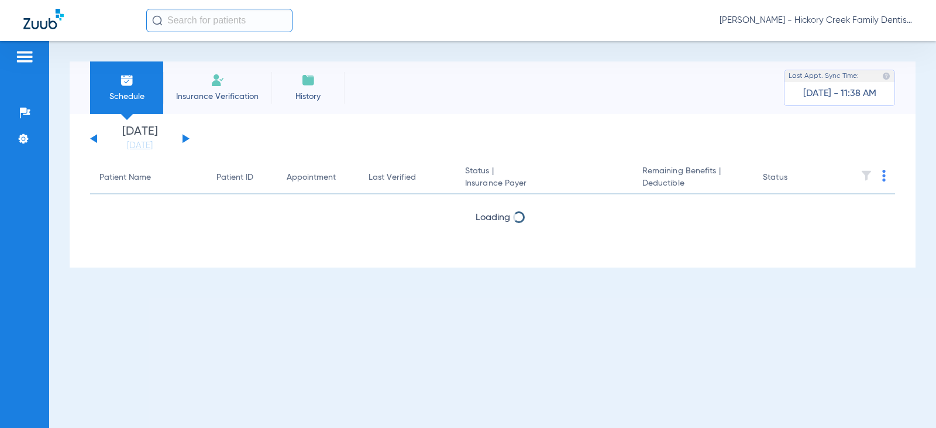 The width and height of the screenshot is (936, 428). What do you see at coordinates (693, 183) in the screenshot?
I see `span: Deductible` at bounding box center [693, 183].